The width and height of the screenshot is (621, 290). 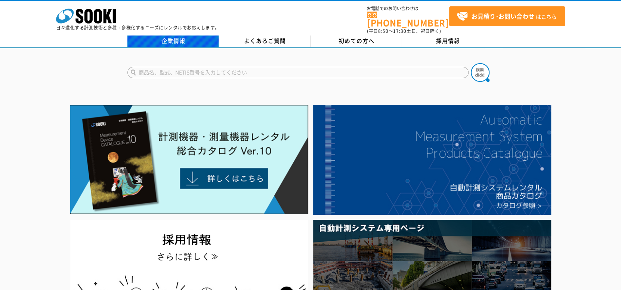 I want to click on span: (平日 ～ 土日、祝日除く), so click(x=404, y=31).